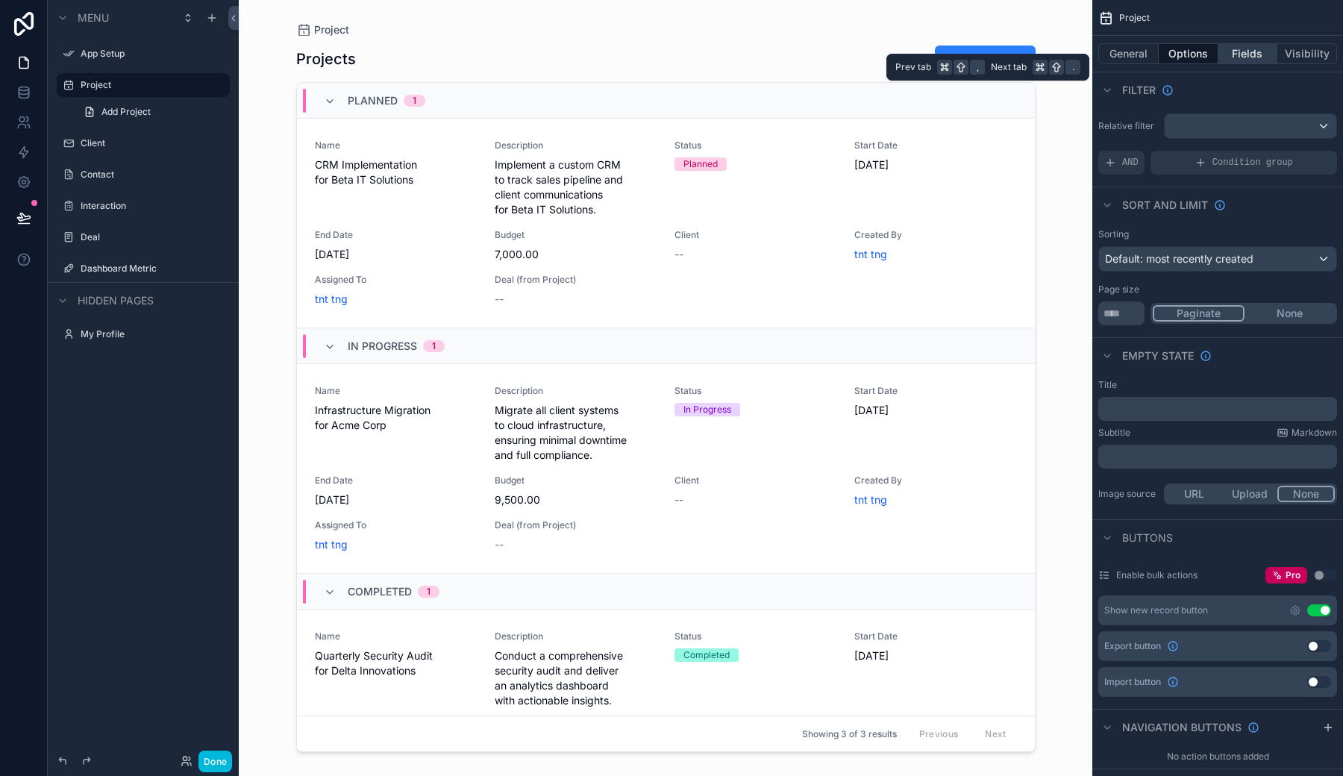 The height and width of the screenshot is (776, 1343). What do you see at coordinates (1307, 54) in the screenshot?
I see `button: Visibility` at bounding box center [1307, 54].